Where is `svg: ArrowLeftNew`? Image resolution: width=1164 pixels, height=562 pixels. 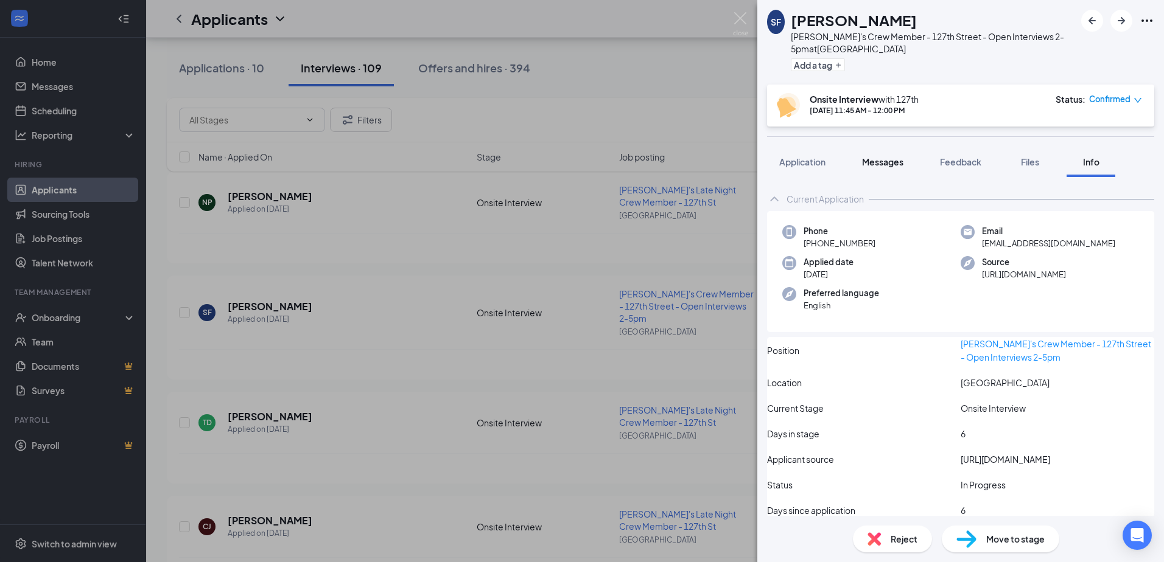 svg: ArrowLeftNew is located at coordinates (1092, 21).